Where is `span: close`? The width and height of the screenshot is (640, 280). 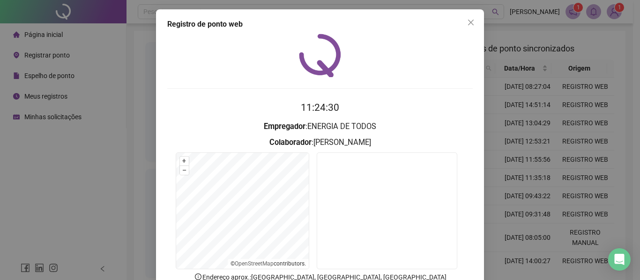 span: close is located at coordinates (471, 22).